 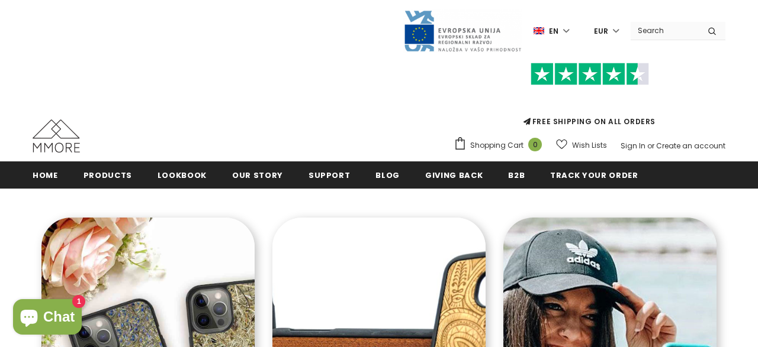 I want to click on a: Shopping Cart 0, so click(x=500, y=146).